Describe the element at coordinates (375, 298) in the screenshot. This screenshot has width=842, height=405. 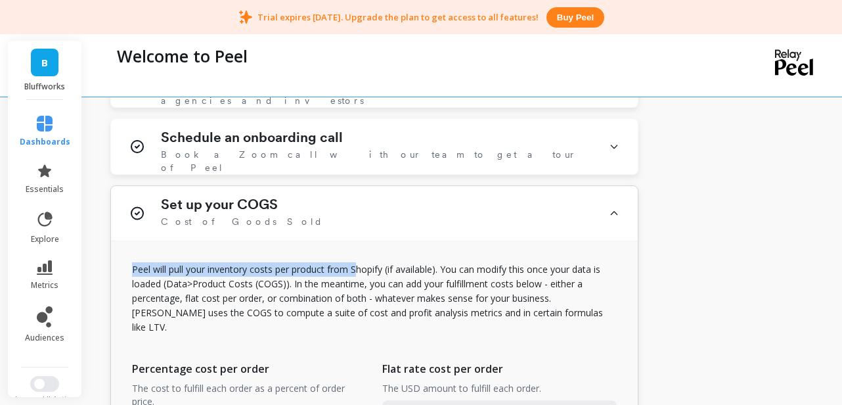
I see `p: Peel will pull your inventory costs per product from Shopify (if available). You can modify this ...` at that location.